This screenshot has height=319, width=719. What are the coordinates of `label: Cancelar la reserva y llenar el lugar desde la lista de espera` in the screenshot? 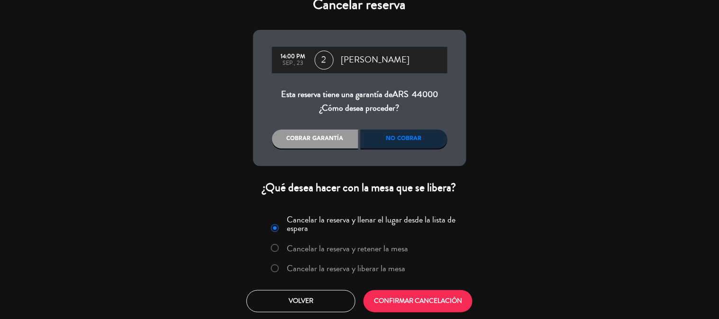 It's located at (373, 224).